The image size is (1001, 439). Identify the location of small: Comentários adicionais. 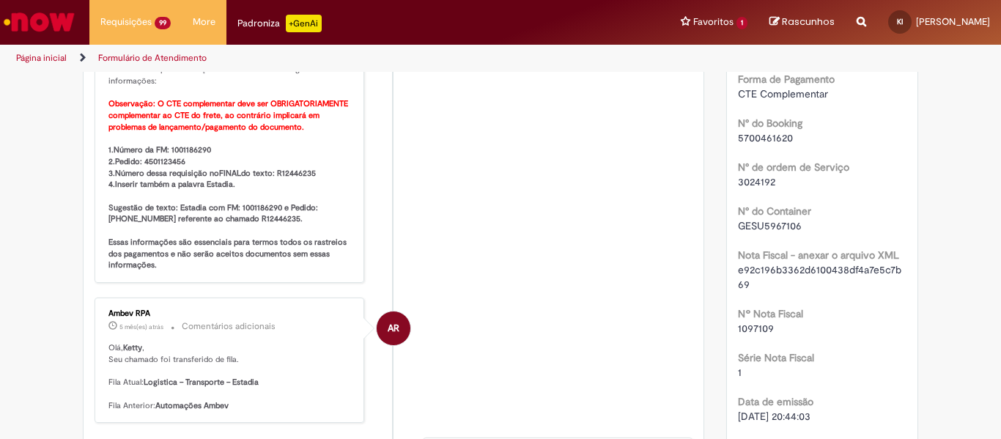
(229, 326).